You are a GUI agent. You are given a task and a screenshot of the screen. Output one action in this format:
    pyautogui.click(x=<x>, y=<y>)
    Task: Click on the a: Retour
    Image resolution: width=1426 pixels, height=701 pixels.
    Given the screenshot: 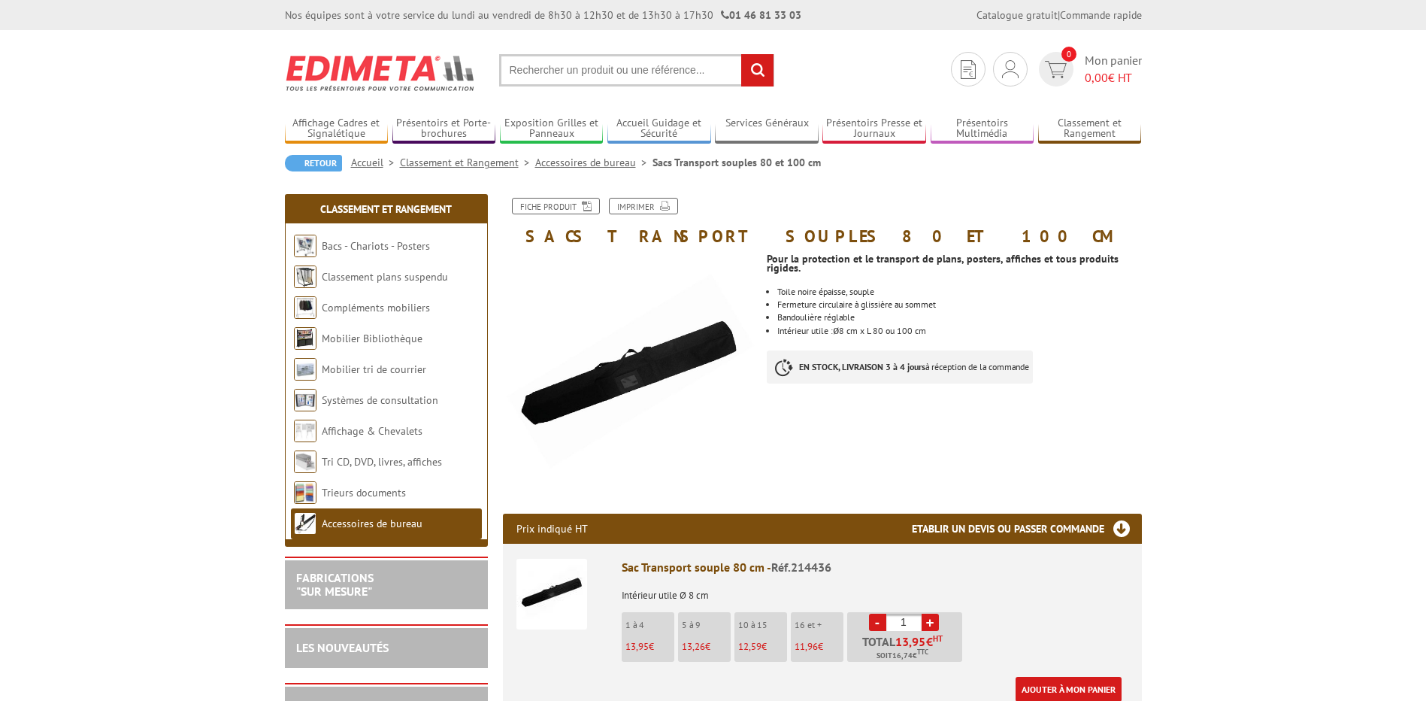 What is the action you would take?
    pyautogui.click(x=313, y=163)
    